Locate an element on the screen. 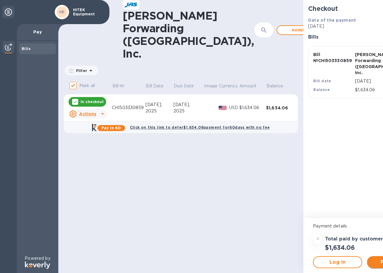 The image size is (383, 273). span: Image is located at coordinates (211, 86).